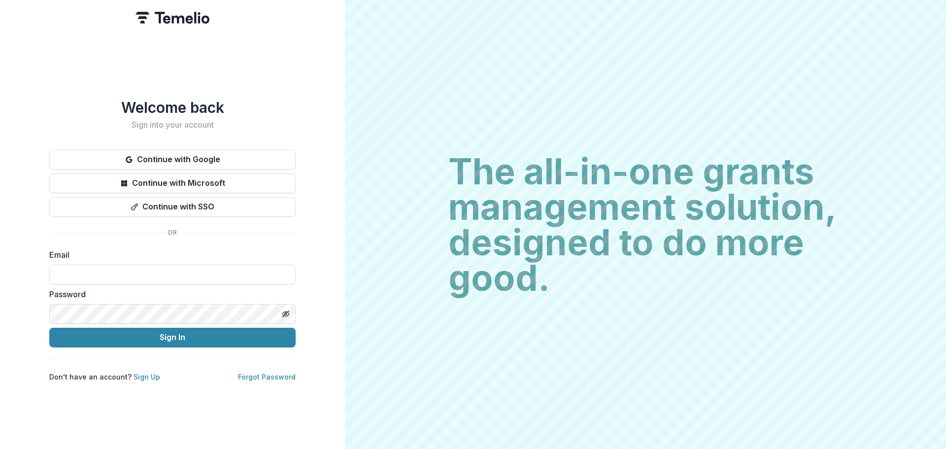 The image size is (946, 449). I want to click on a: Sign Up, so click(147, 376).